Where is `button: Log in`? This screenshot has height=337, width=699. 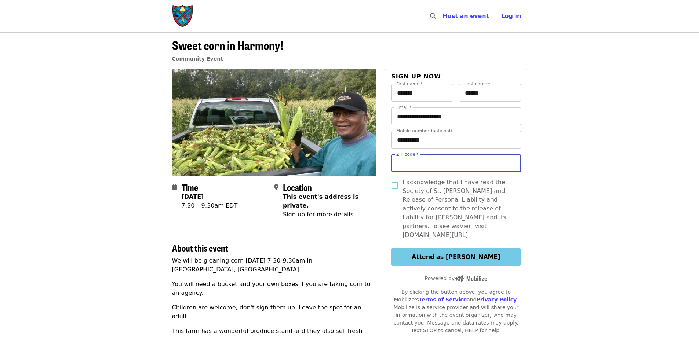 button: Log in is located at coordinates (511, 16).